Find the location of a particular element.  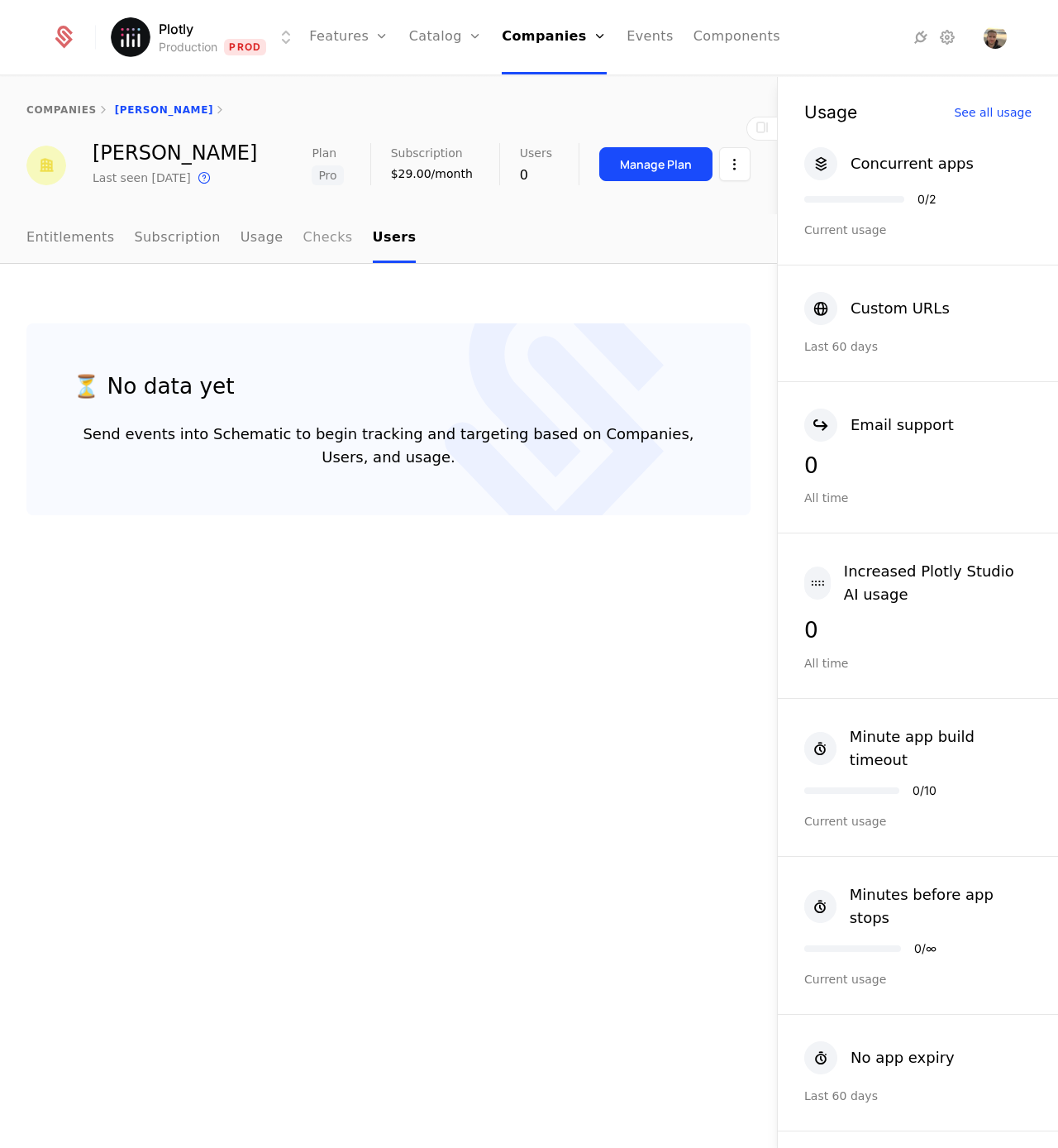

img: Chris P is located at coordinates (995, 37).